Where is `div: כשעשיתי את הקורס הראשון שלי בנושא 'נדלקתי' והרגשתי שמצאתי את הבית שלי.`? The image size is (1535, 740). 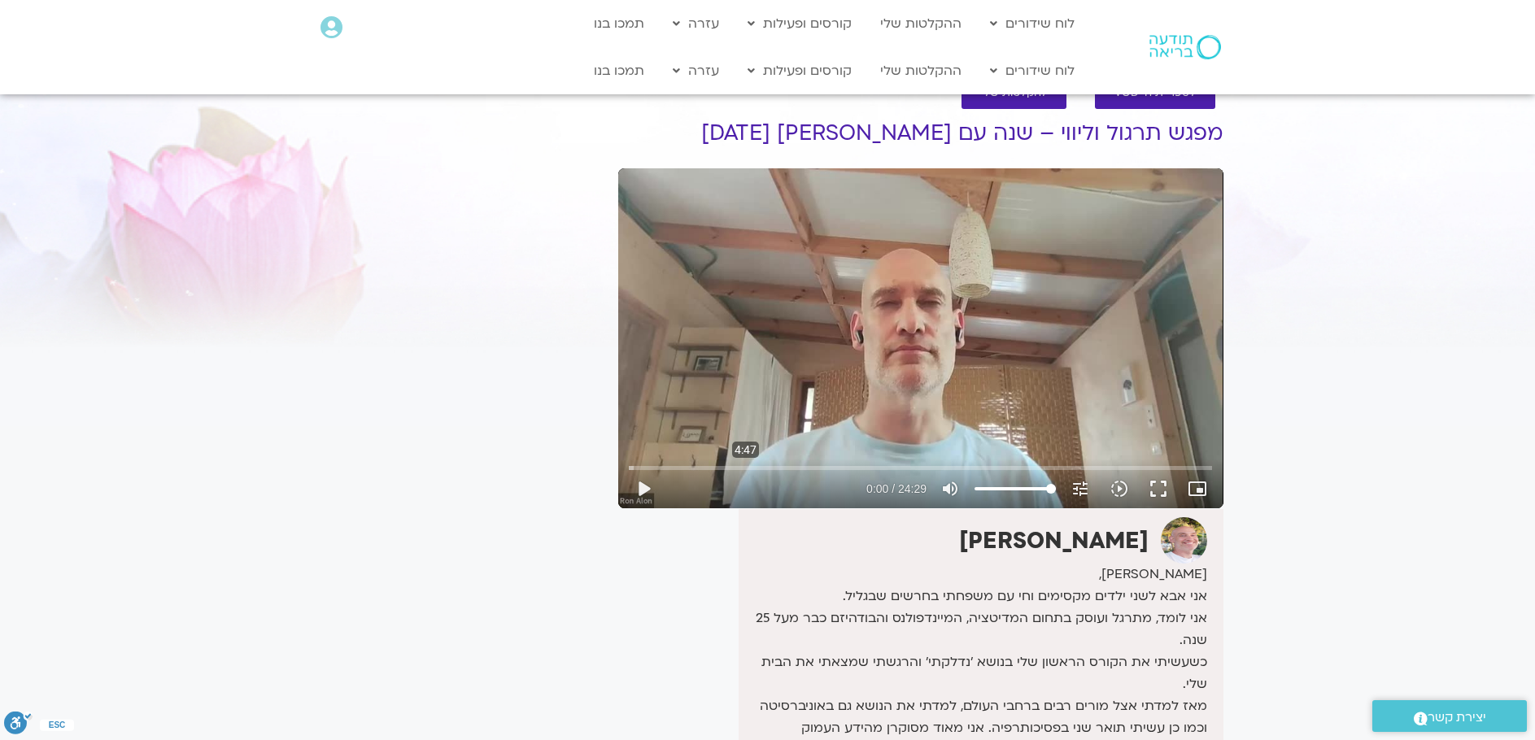
div: כשעשיתי את הקורס הראשון שלי בנושא 'נדלקתי' והרגשתי שמצאתי את הבית שלי. is located at coordinates (974, 673).